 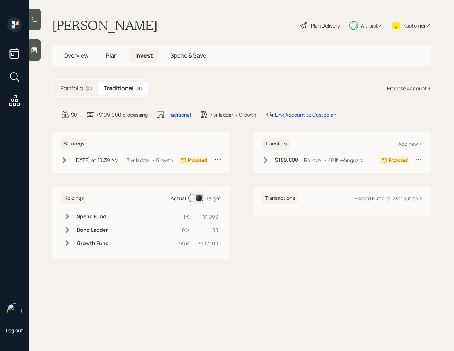 I want to click on span: Spend & Save, so click(x=188, y=55).